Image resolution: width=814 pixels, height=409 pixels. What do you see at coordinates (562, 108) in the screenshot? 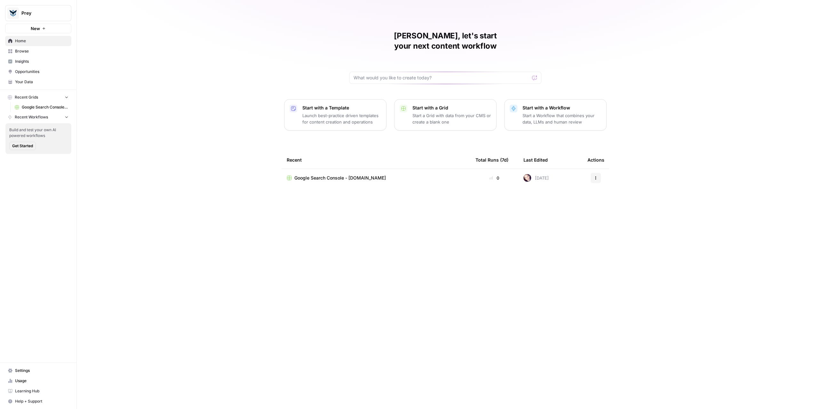
I see `p: Start with a Workflow` at bounding box center [562, 108].